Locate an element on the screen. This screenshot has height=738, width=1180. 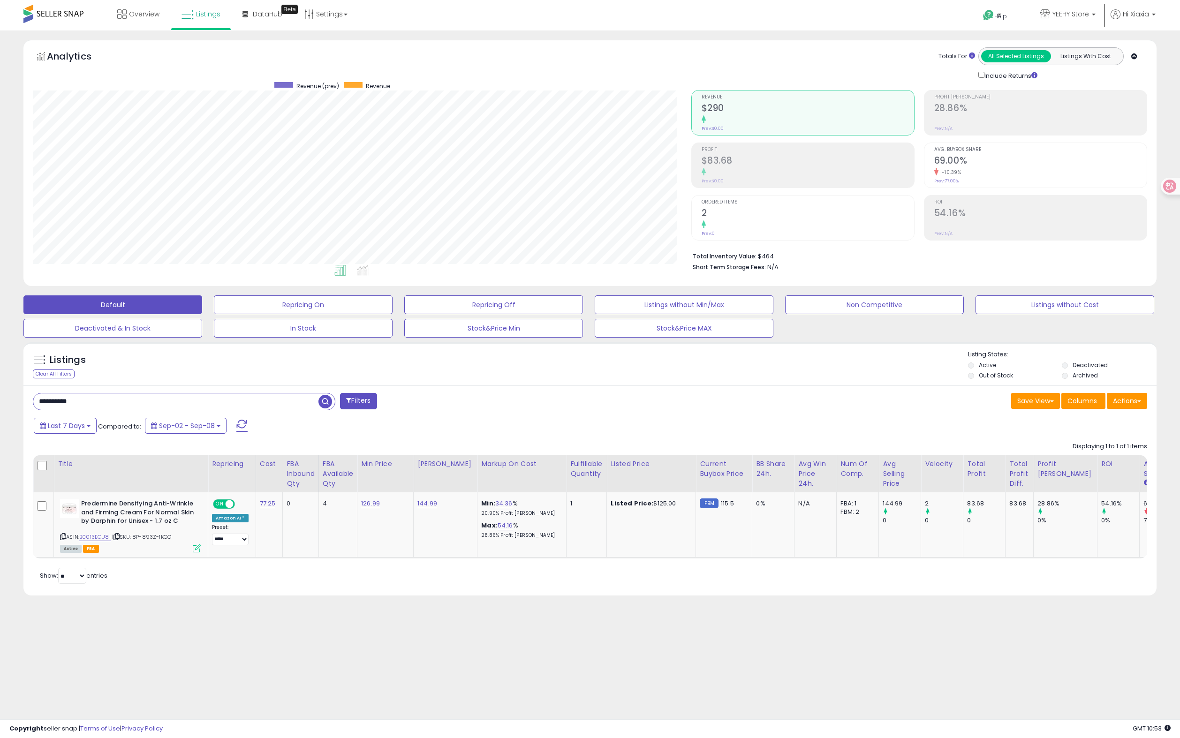
span: All listings currently available for purchase on Amazon is located at coordinates (71, 549).